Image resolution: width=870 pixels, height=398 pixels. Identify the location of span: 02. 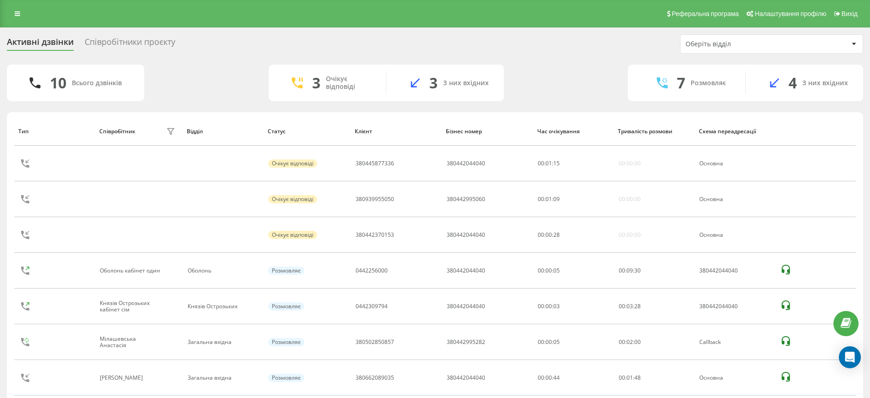
(630, 341).